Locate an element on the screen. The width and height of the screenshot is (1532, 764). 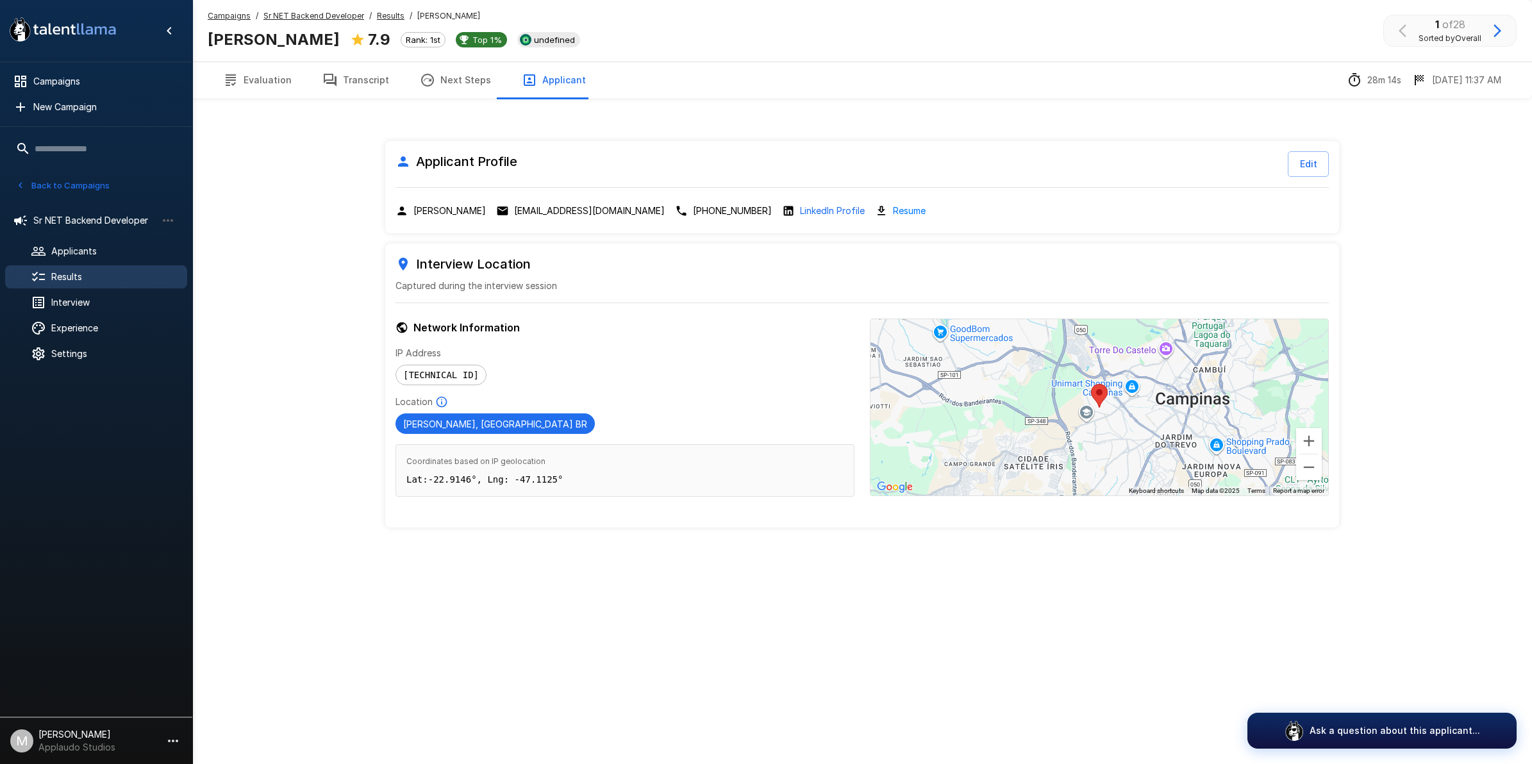
span: Coordinates based on IP geolocation is located at coordinates (625, 462).